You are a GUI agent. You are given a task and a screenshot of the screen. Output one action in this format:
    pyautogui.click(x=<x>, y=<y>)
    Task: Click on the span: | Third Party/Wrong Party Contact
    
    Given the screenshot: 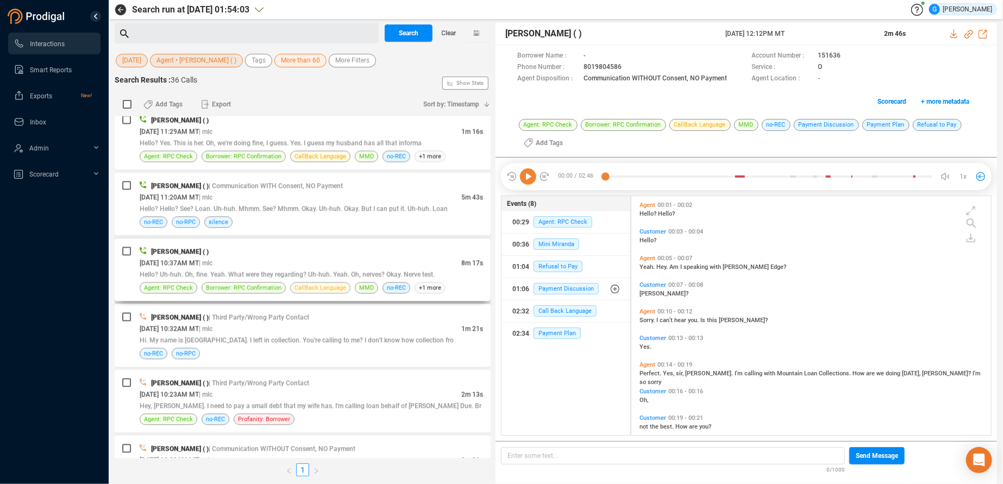 What is the action you would take?
    pyautogui.click(x=259, y=317)
    